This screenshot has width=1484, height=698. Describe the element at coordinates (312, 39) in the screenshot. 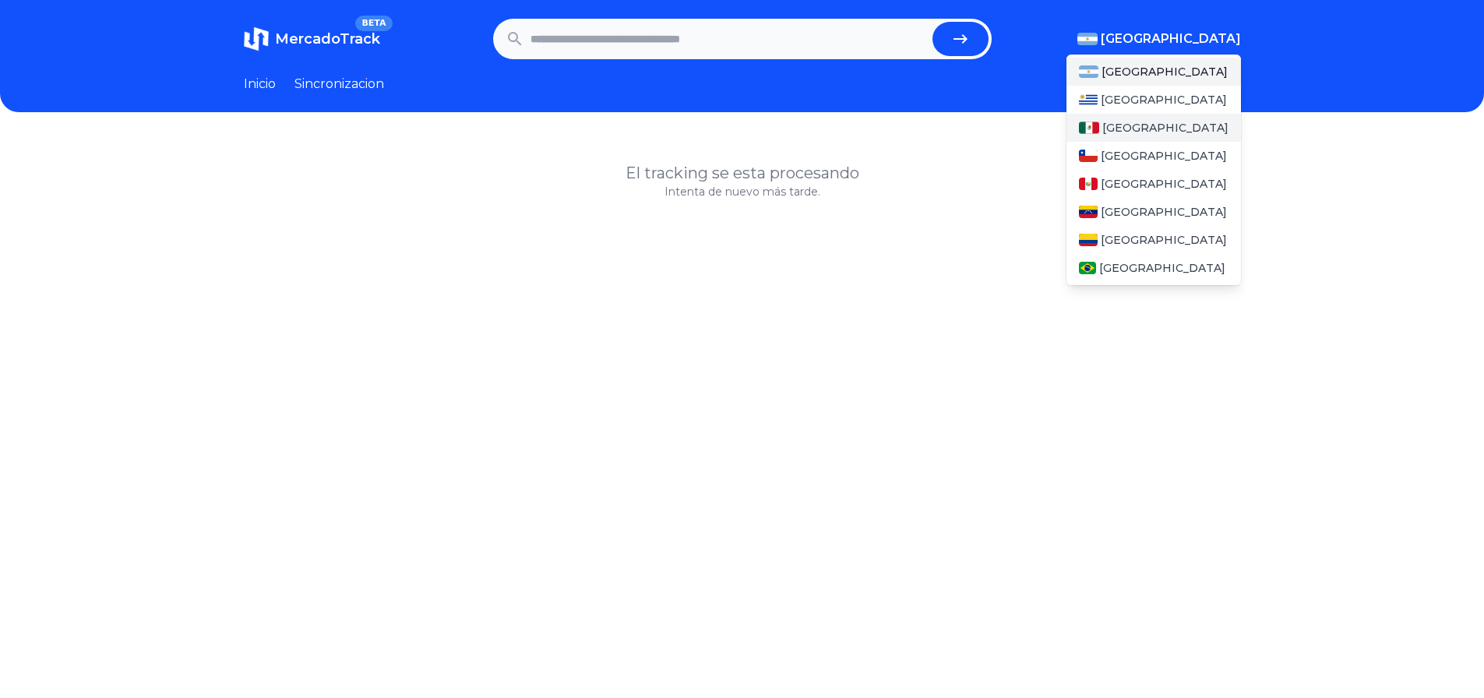

I see `a: MercadoTrackBETA` at that location.